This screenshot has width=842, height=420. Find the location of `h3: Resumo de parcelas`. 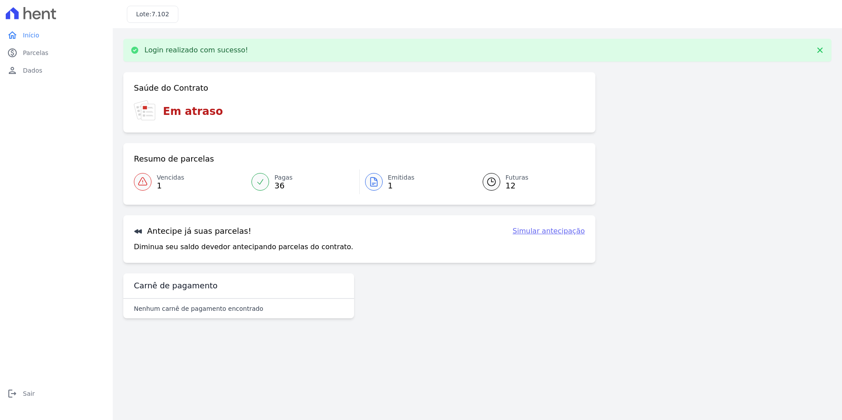

h3: Resumo de parcelas is located at coordinates (174, 159).